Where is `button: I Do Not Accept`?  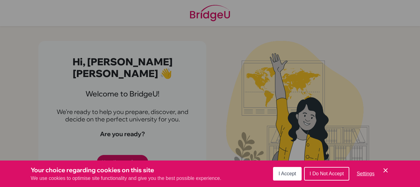
button: I Do Not Accept is located at coordinates (327, 173).